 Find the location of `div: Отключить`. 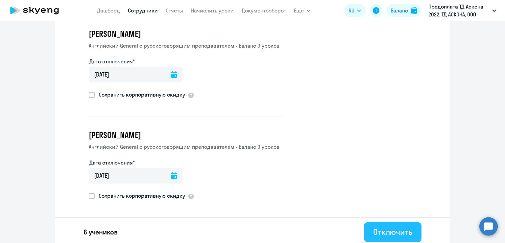

div: Отключить is located at coordinates (393, 232).